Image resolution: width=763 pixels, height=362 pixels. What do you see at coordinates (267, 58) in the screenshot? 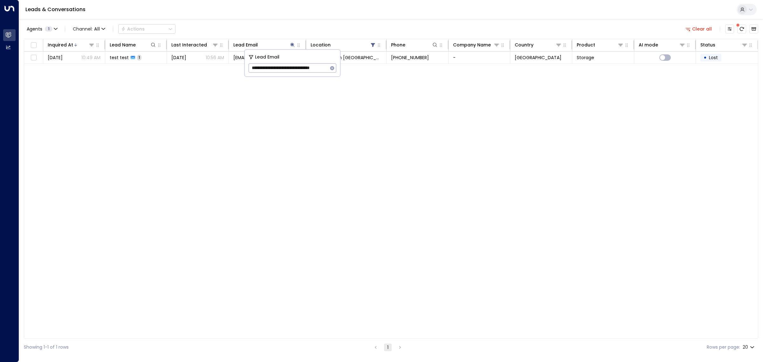
I see `span: test@test.com` at bounding box center [267, 58].